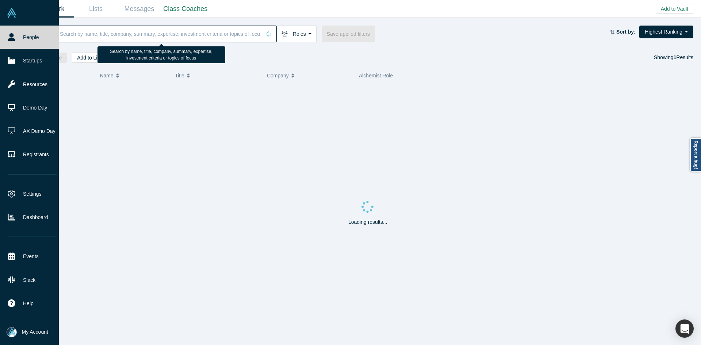 This screenshot has height=345, width=701. What do you see at coordinates (106, 76) in the screenshot?
I see `span: Name` at bounding box center [106, 76].